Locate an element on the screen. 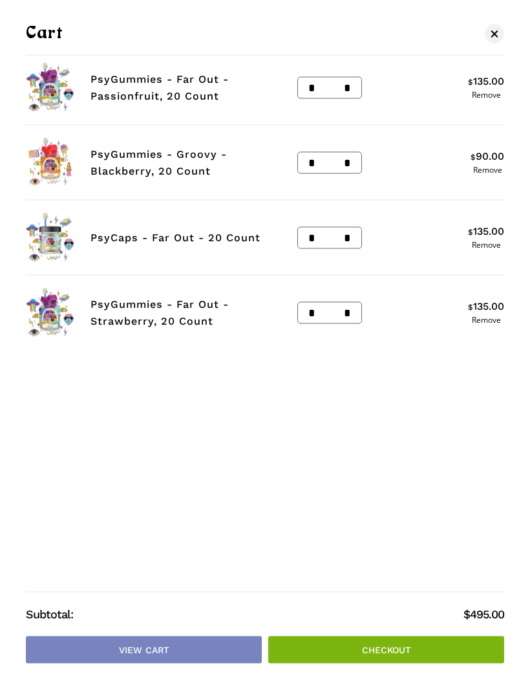  bdi: 90.00 is located at coordinates (488, 156).